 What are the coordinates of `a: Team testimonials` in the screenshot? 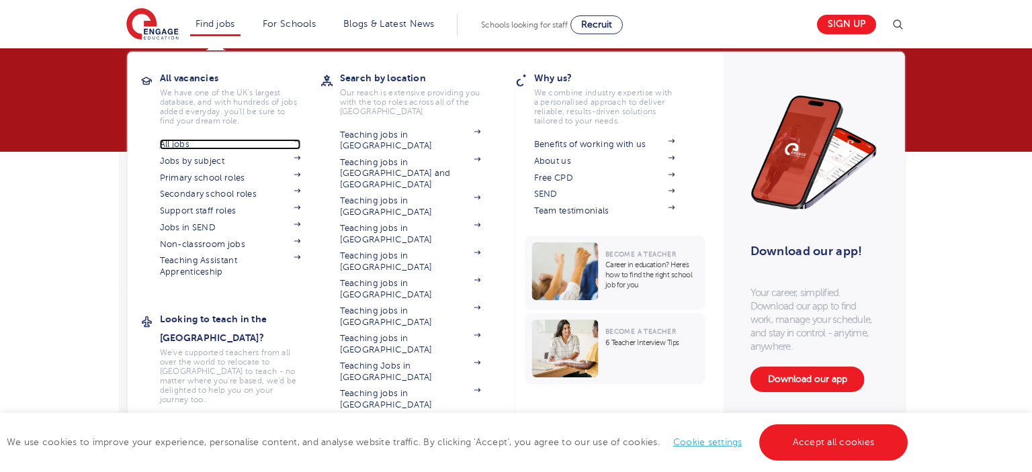 It's located at (605, 211).